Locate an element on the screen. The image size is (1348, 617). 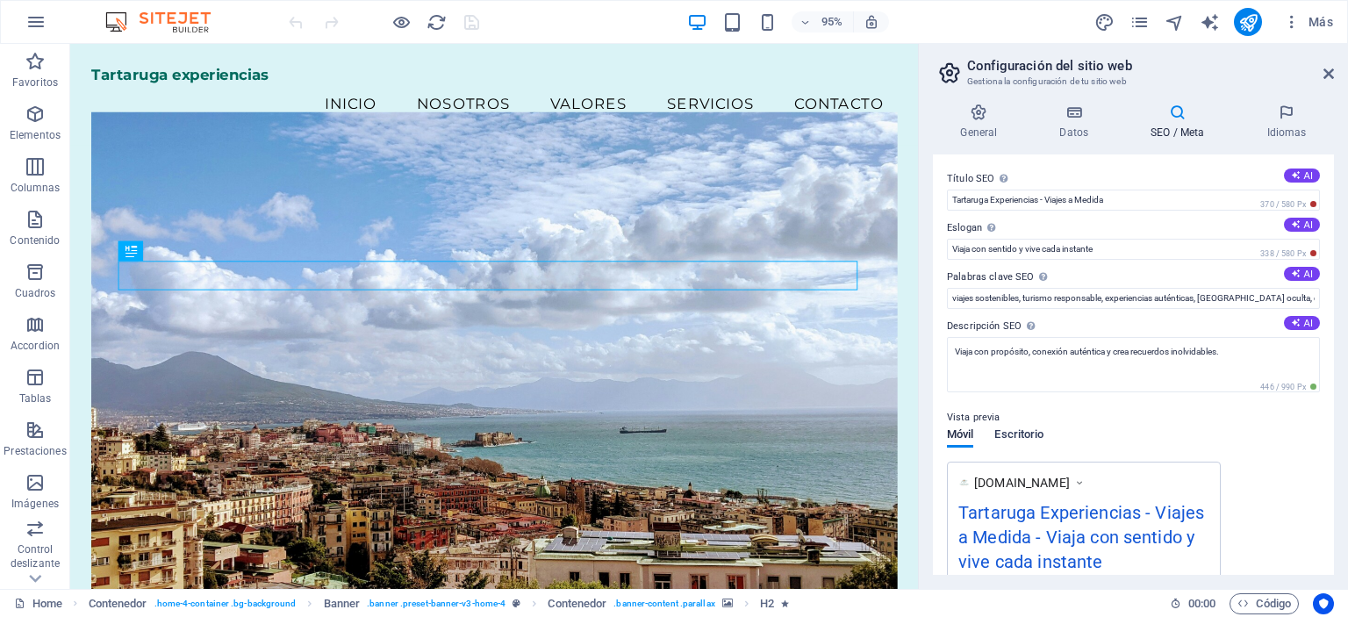
p: Columnas is located at coordinates (35, 188).